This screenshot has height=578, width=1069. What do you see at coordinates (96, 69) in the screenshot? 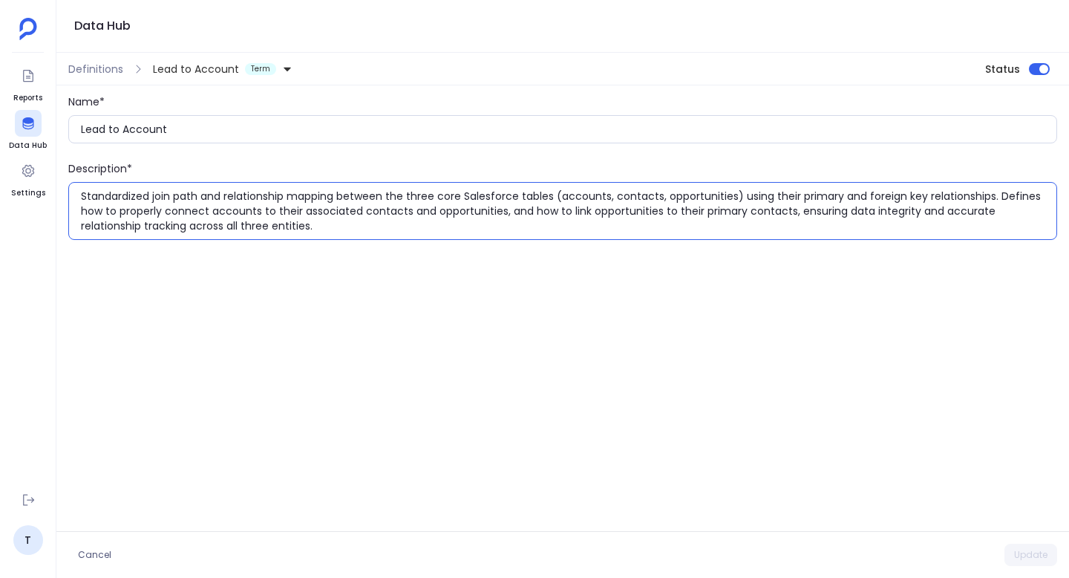
I see `span: Definitions` at bounding box center [96, 69].